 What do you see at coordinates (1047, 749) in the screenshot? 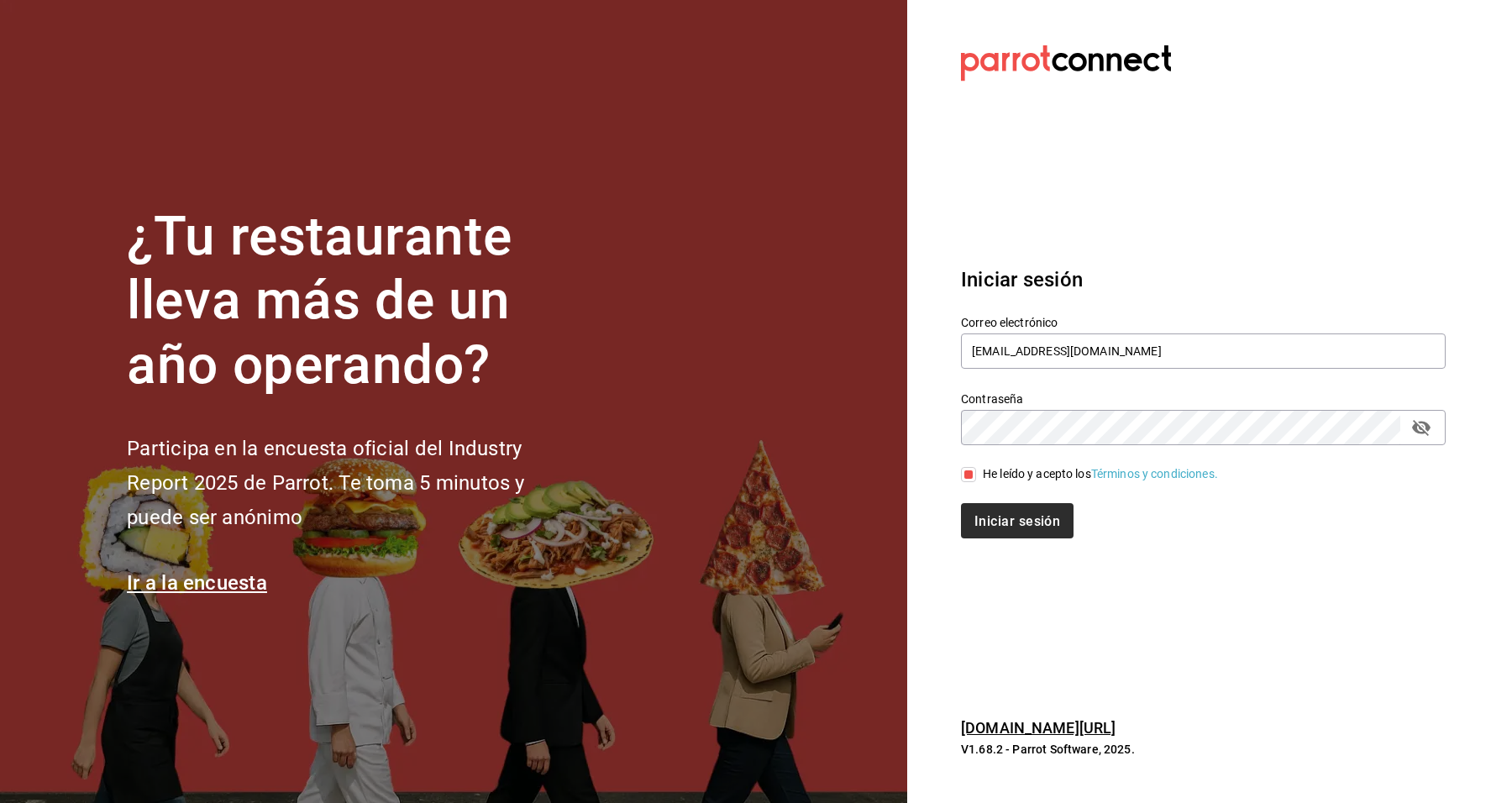
I see `font: V1.68.2 - Parrot Software, 2025.` at bounding box center [1047, 749].